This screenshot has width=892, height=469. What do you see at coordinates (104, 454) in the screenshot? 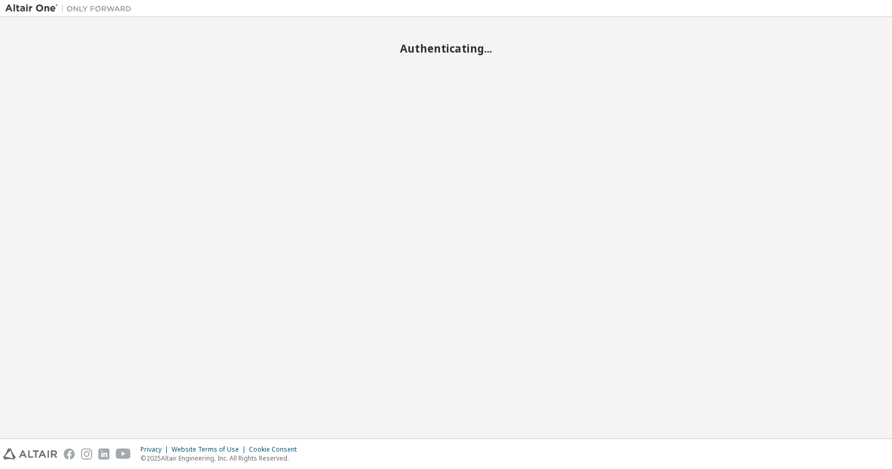
I see `img: linkedin.svg` at bounding box center [104, 454].